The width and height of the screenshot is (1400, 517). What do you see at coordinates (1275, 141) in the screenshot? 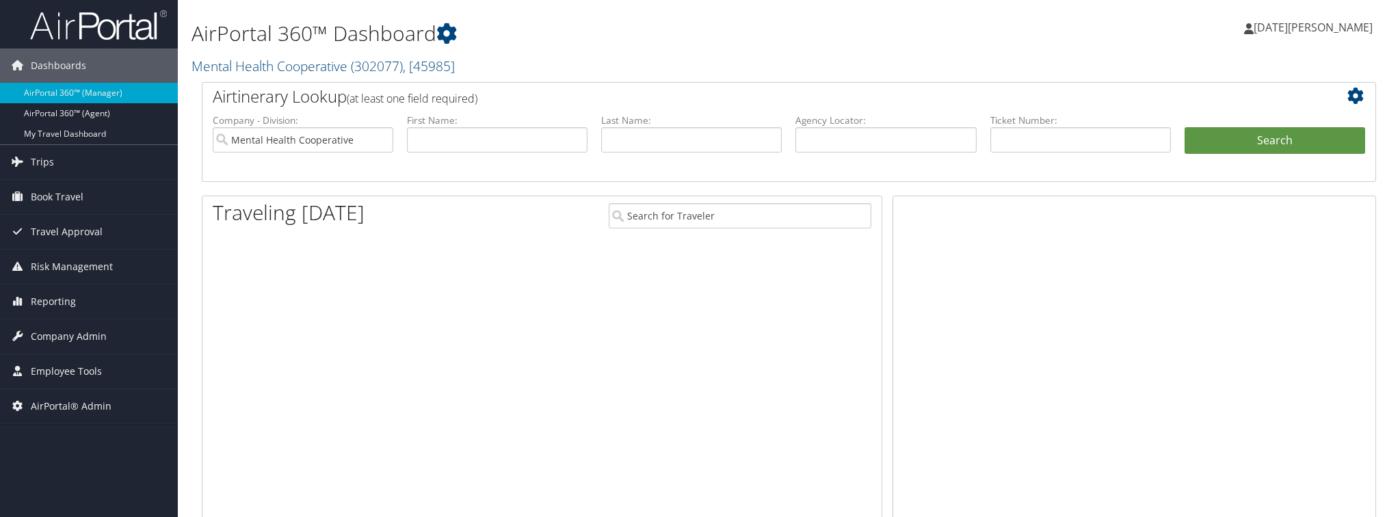
I see `button: Search` at bounding box center [1275, 141].